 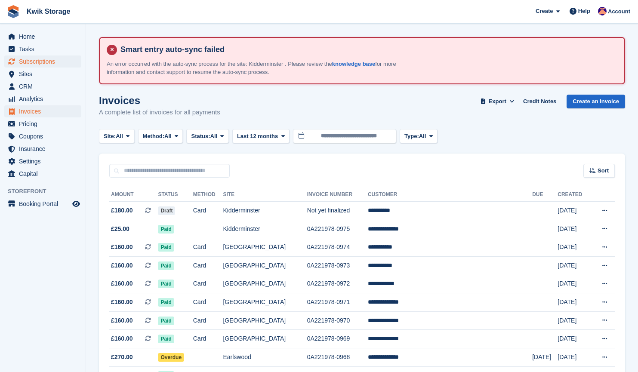 I want to click on img: stora-icon-8386f47178a22dfd0bd8f6a31ec36ba5ce8667c1dd55bd0f319d3a0aa187defe.svg, so click(x=13, y=12).